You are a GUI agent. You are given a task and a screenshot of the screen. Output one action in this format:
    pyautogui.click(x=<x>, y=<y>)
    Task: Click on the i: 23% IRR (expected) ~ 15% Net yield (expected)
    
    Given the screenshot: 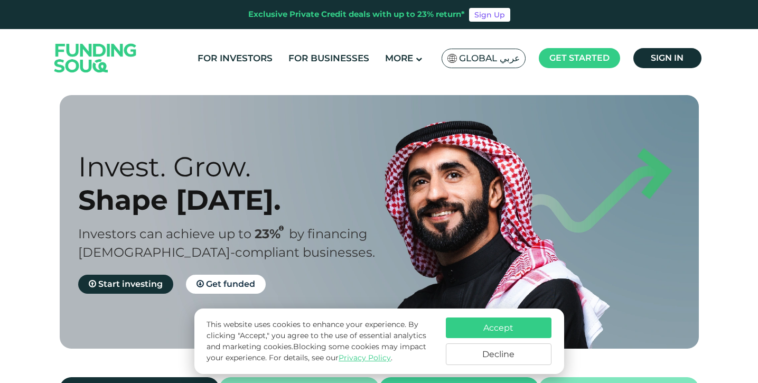 What is the action you would take?
    pyautogui.click(x=281, y=228)
    